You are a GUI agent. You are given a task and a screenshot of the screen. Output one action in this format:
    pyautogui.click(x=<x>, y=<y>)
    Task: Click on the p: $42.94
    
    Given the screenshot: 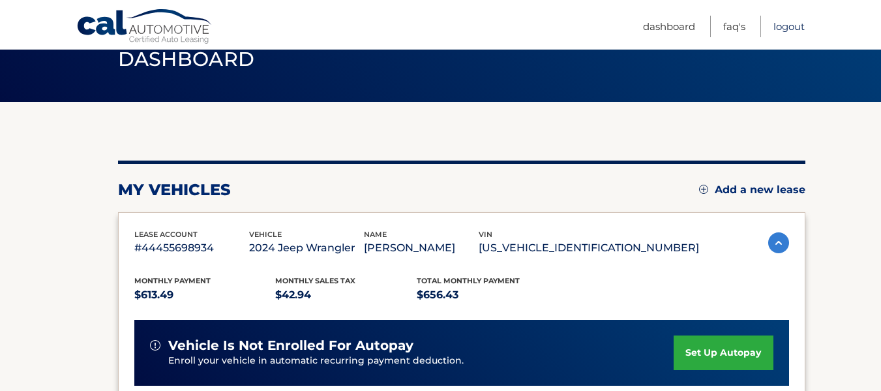 What is the action you would take?
    pyautogui.click(x=346, y=295)
    